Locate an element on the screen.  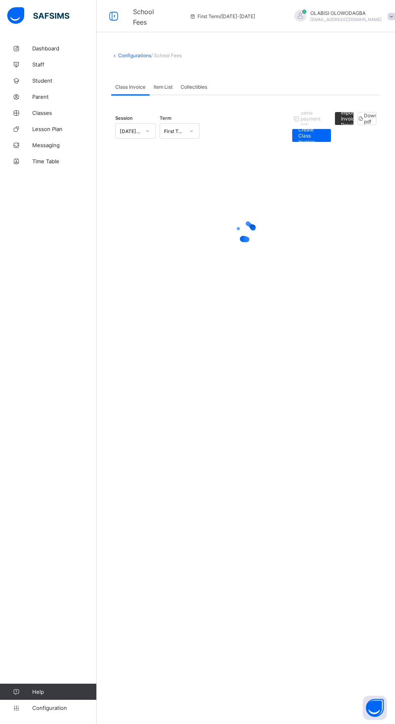
span: session/term information is located at coordinates (222, 16).